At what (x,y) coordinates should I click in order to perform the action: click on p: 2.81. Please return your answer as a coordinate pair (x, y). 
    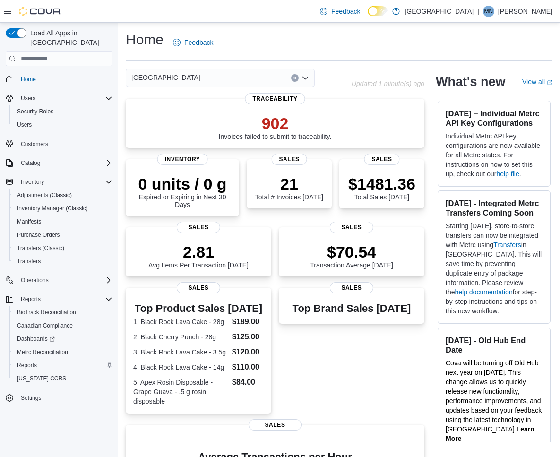
    Looking at the image, I should click on (198, 252).